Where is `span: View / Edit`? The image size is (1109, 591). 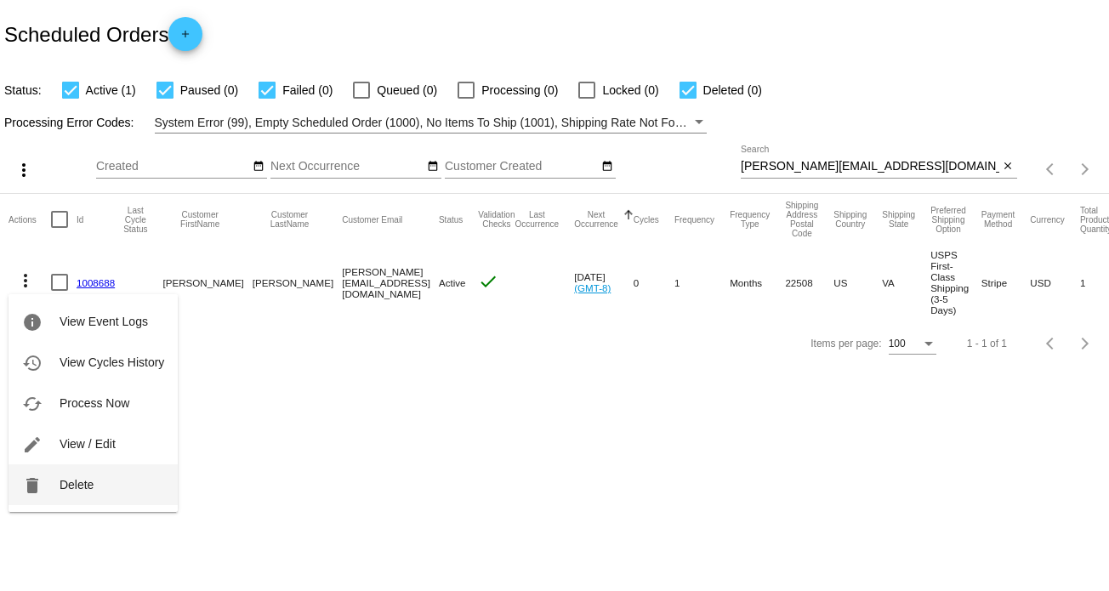
span: View / Edit is located at coordinates (88, 444).